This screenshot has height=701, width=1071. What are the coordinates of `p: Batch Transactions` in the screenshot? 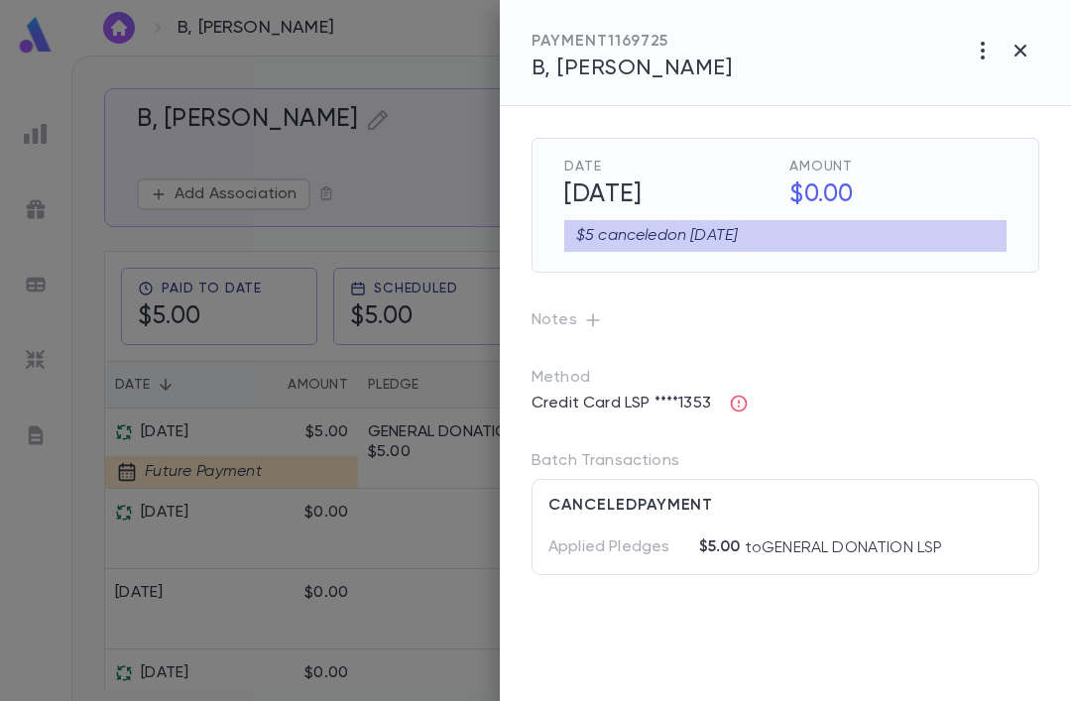 It's located at (786, 465).